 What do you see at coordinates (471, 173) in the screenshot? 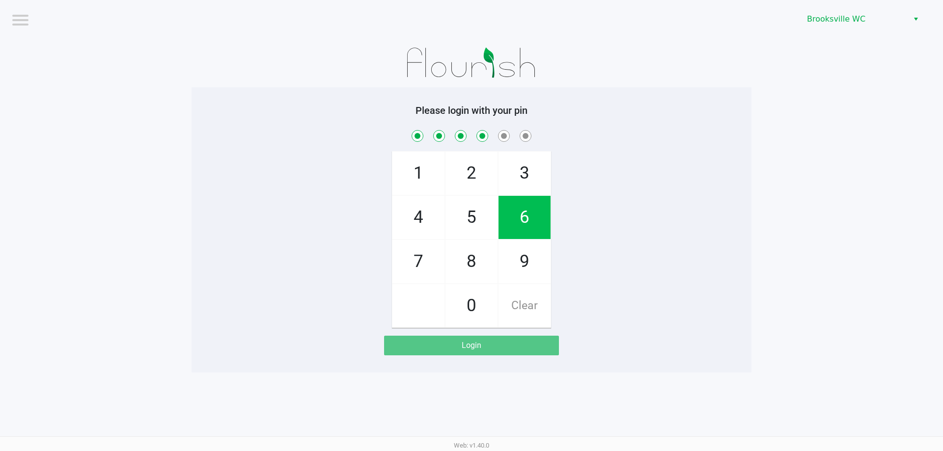
I see `span: 2` at bounding box center [471, 173].